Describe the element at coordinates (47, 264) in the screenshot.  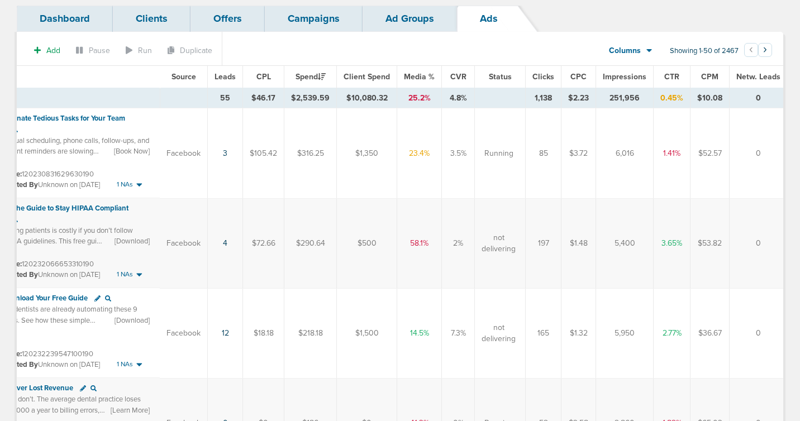
I see `small: 120232066653310190` at that location.